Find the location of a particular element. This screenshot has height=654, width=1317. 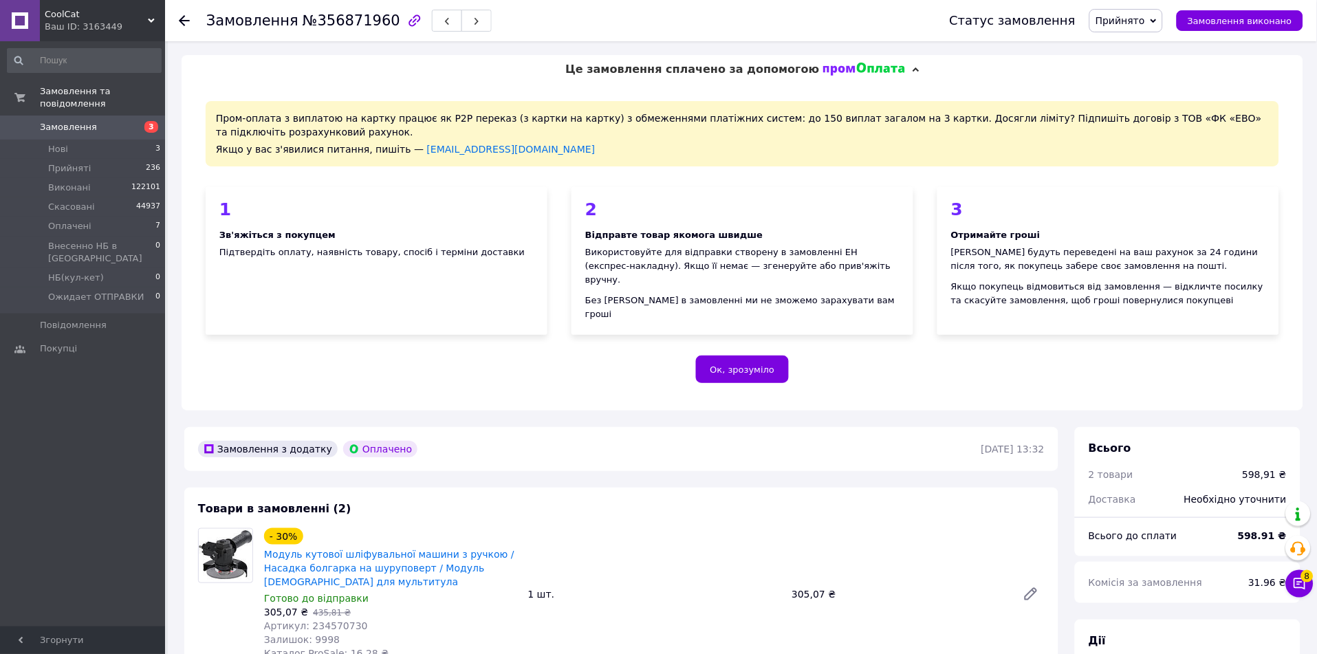

div: Замовлення з додатку is located at coordinates (268, 449).